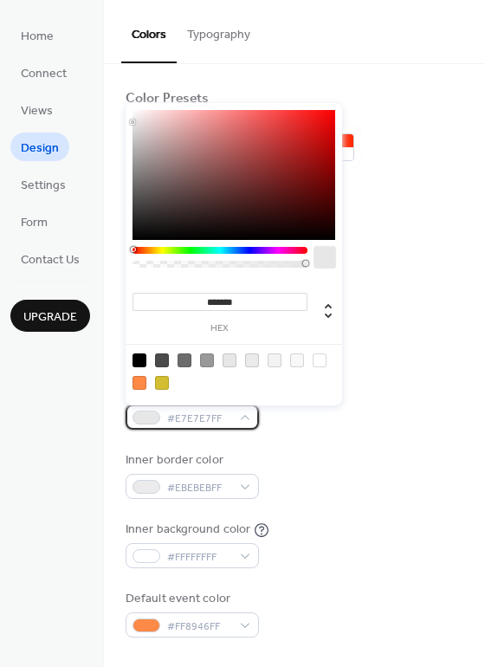 The image size is (485, 667). I want to click on a: Form, so click(34, 221).